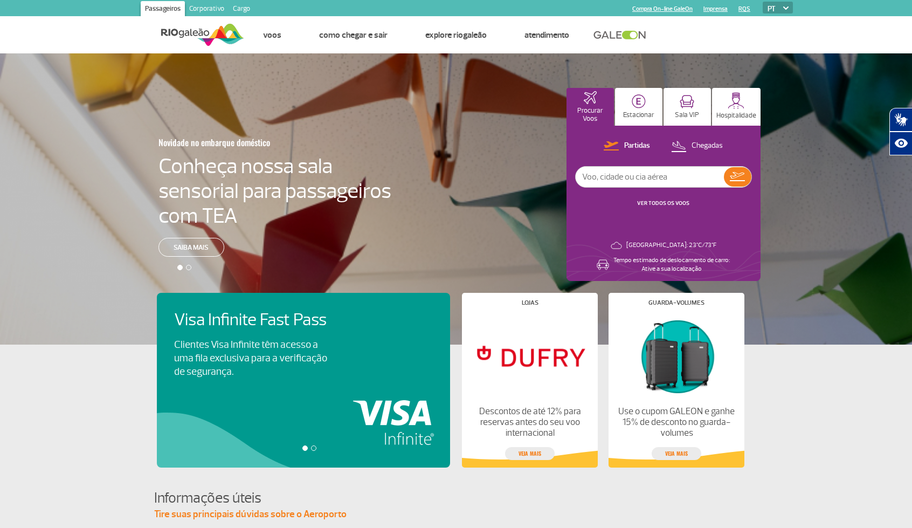 This screenshot has height=528, width=912. What do you see at coordinates (456, 497) in the screenshot?
I see `h4: Informações úteis` at bounding box center [456, 497].